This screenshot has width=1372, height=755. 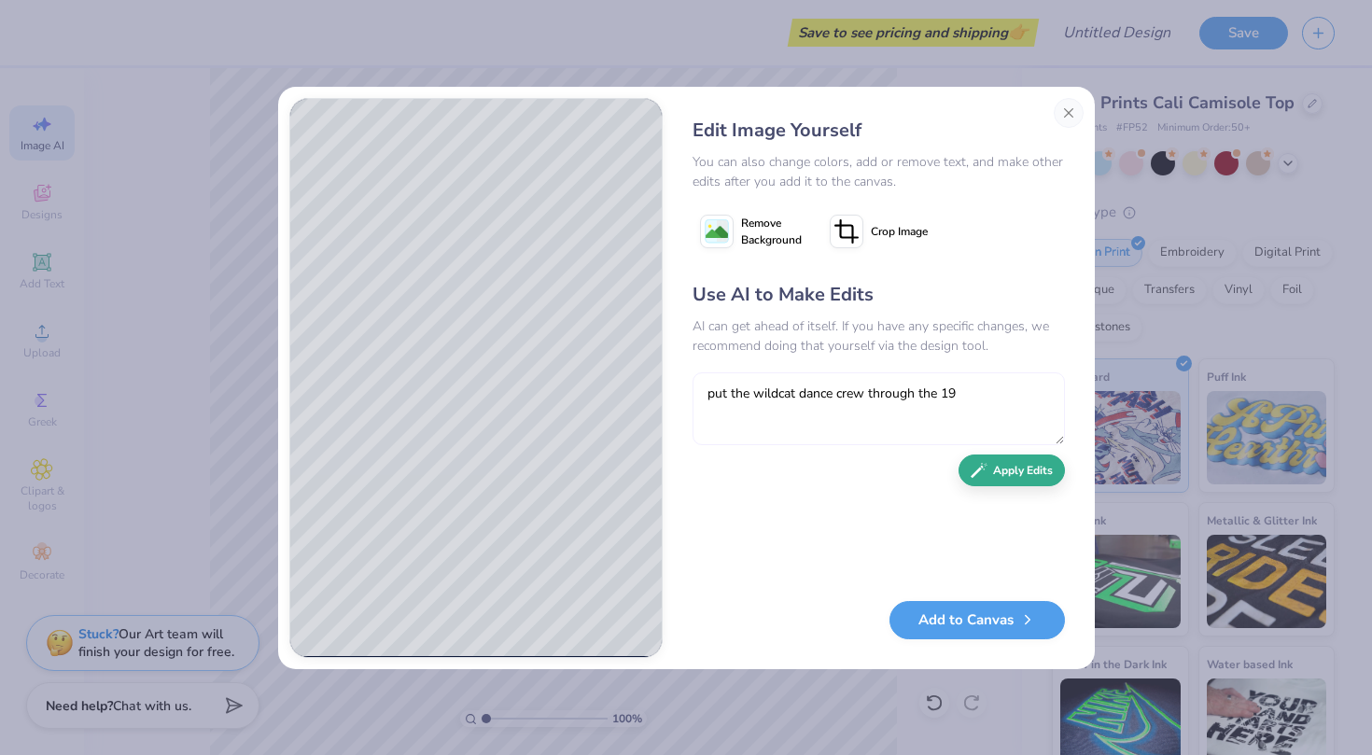 What do you see at coordinates (1012, 470) in the screenshot?
I see `button: Apply Edits` at bounding box center [1012, 470].